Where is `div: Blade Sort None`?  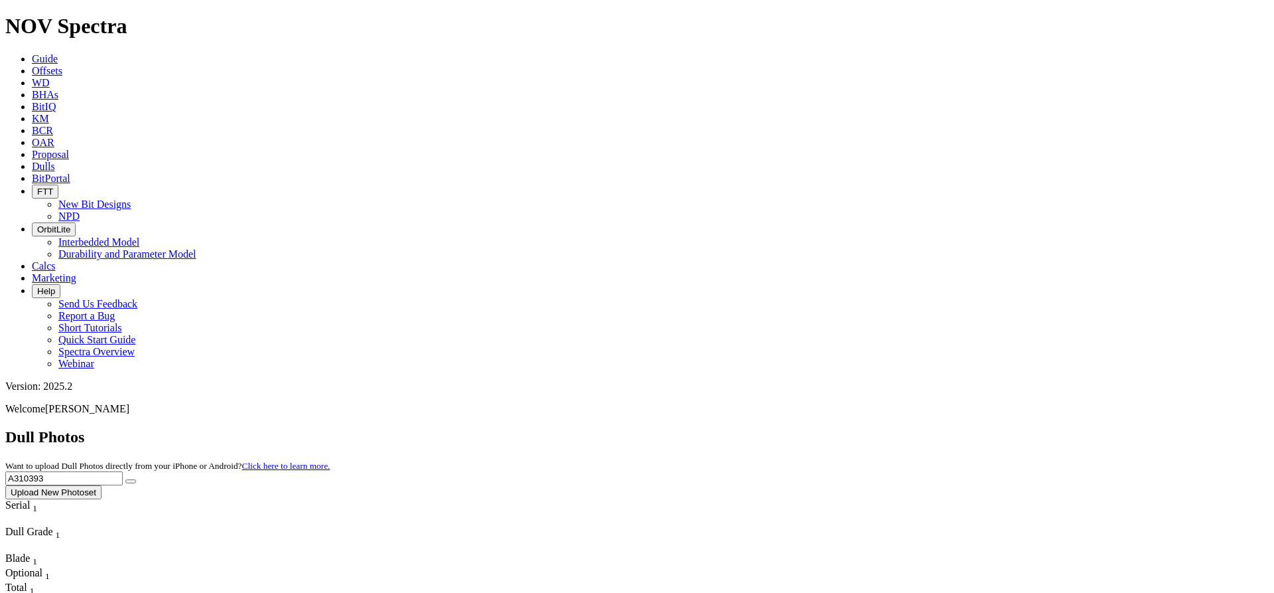 div: Blade Sort None is located at coordinates (29, 559).